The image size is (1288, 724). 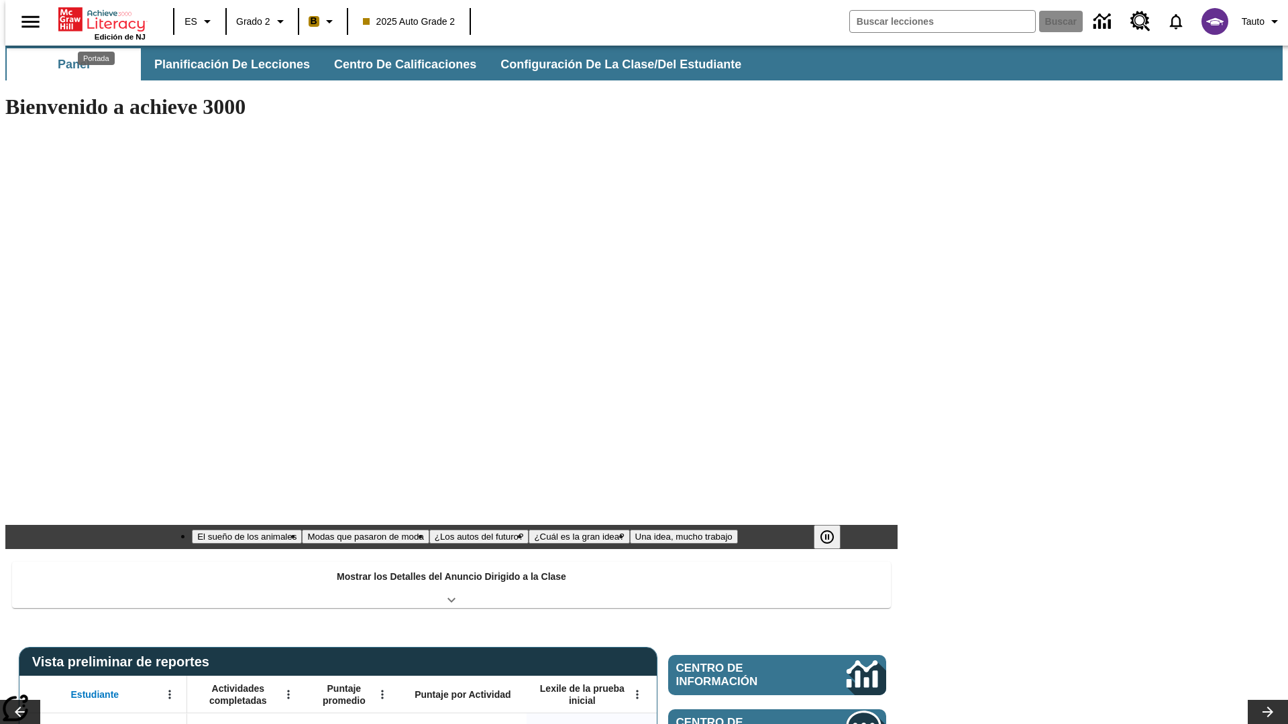 I want to click on div: Mostrar los Detalles del Anuncio Dirigido a la Clase, so click(x=451, y=585).